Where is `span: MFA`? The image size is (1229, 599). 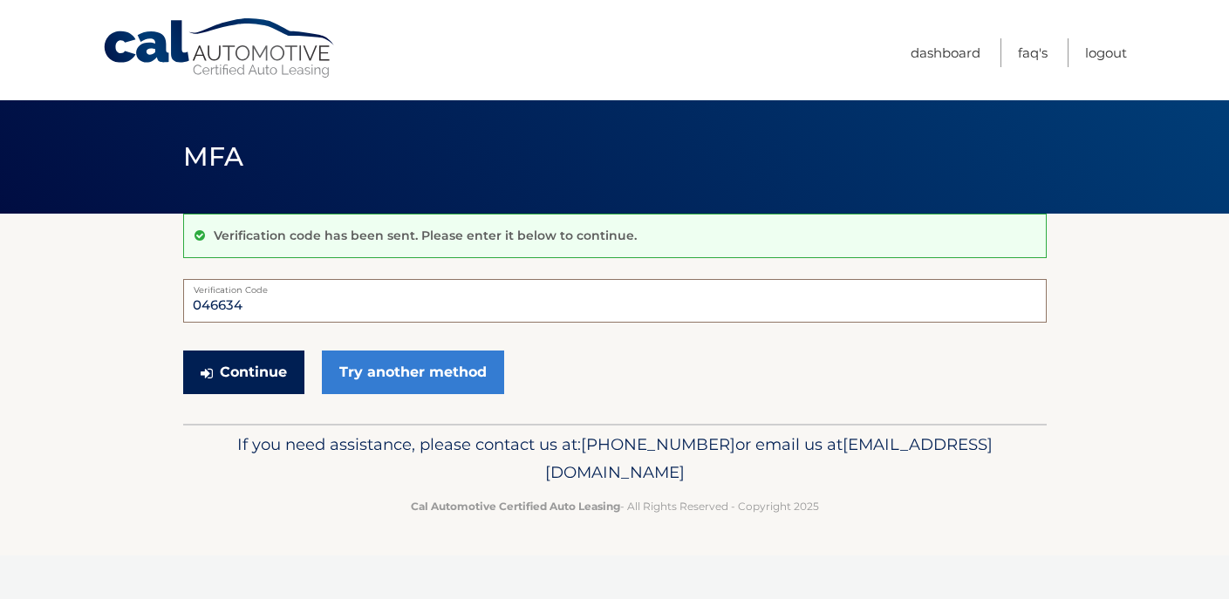
span: MFA is located at coordinates (214, 156).